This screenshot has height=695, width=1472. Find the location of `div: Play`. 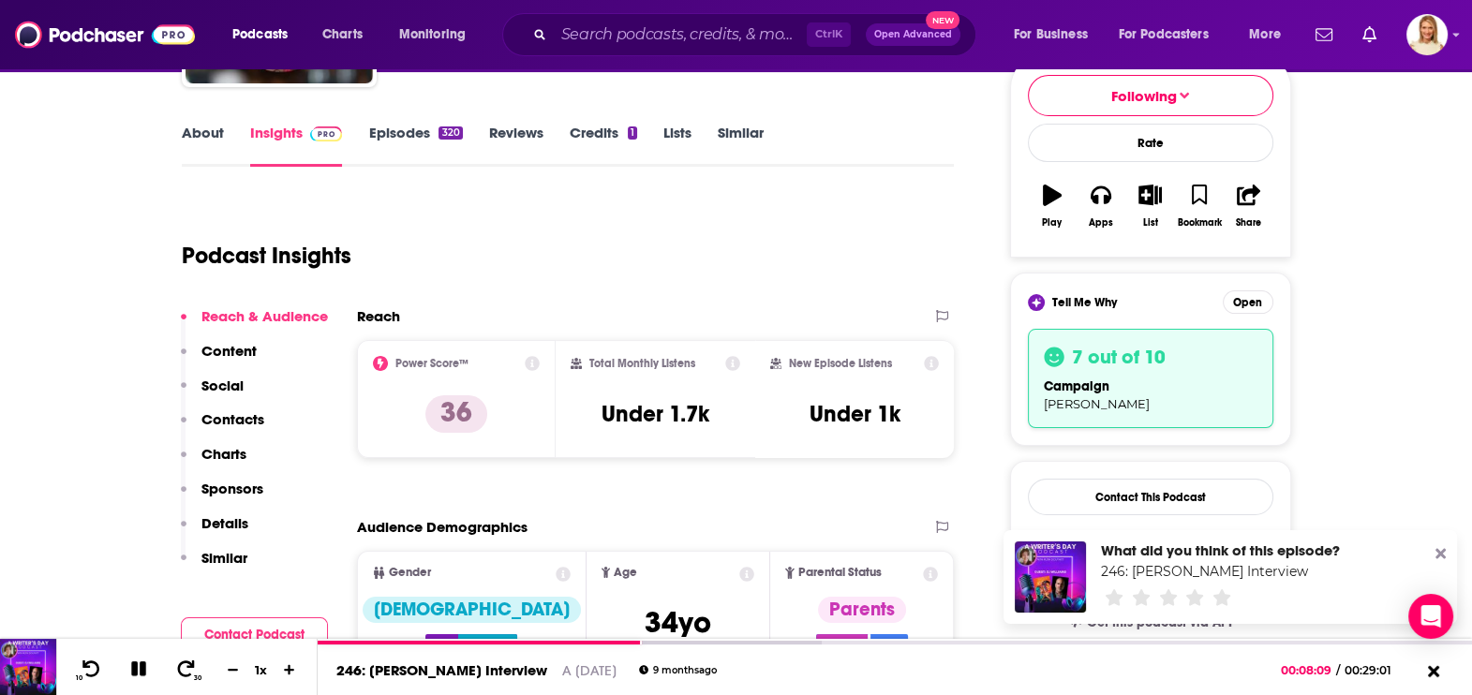

div: Play is located at coordinates (1051, 223).